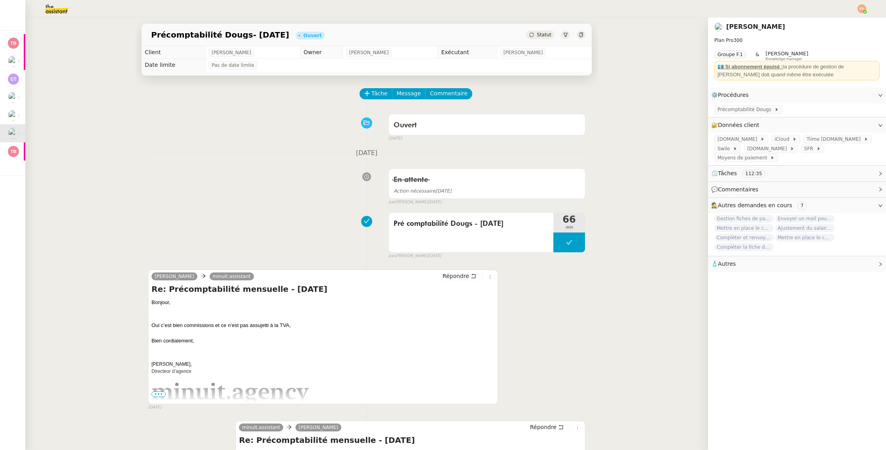  I want to click on nz-tag: 112:35, so click(754, 174).